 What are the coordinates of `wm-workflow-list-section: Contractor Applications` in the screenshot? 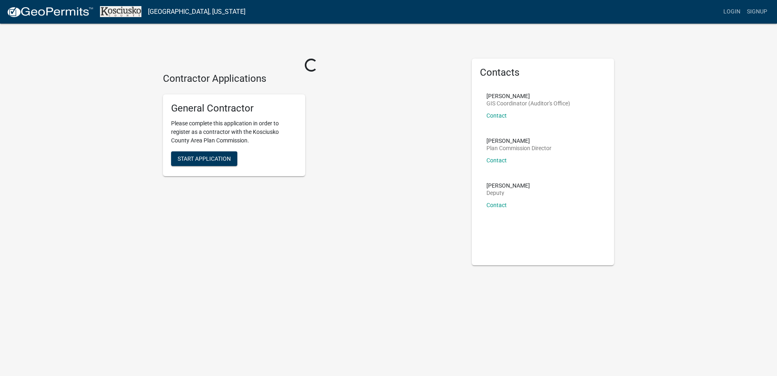 It's located at (311, 128).